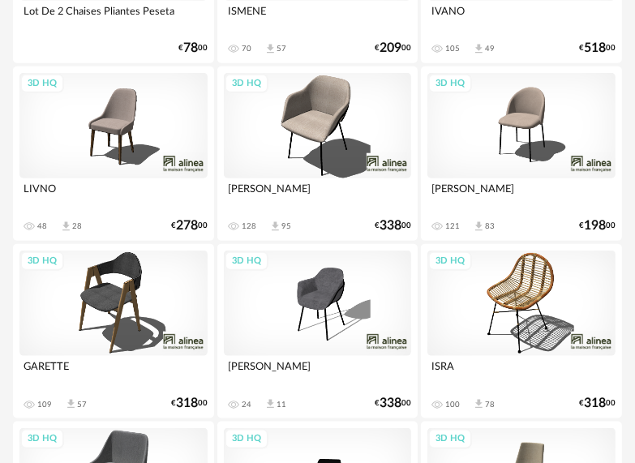 The width and height of the screenshot is (635, 463). Describe the element at coordinates (453, 226) in the screenshot. I see `div: 121` at that location.